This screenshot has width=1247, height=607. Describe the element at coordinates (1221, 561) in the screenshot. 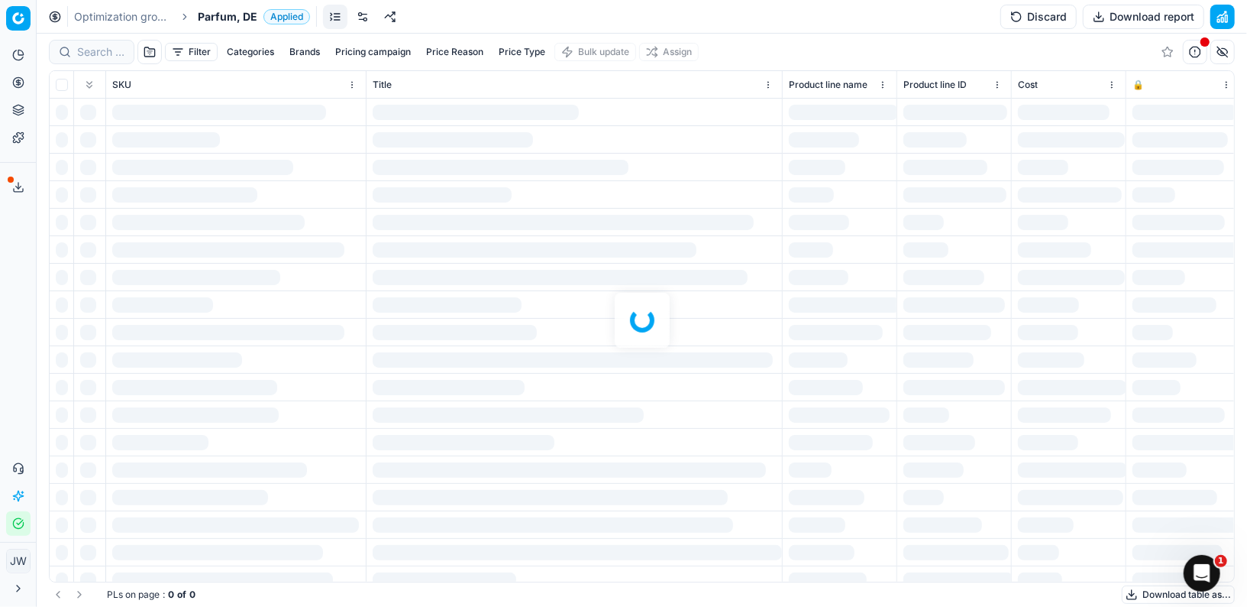

I see `span: 1` at that location.